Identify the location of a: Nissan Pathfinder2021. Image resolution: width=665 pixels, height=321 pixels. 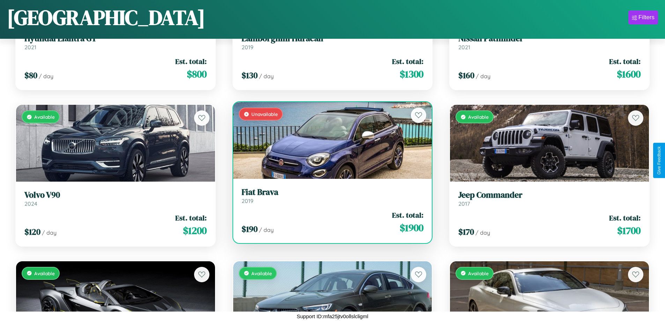
(550, 42).